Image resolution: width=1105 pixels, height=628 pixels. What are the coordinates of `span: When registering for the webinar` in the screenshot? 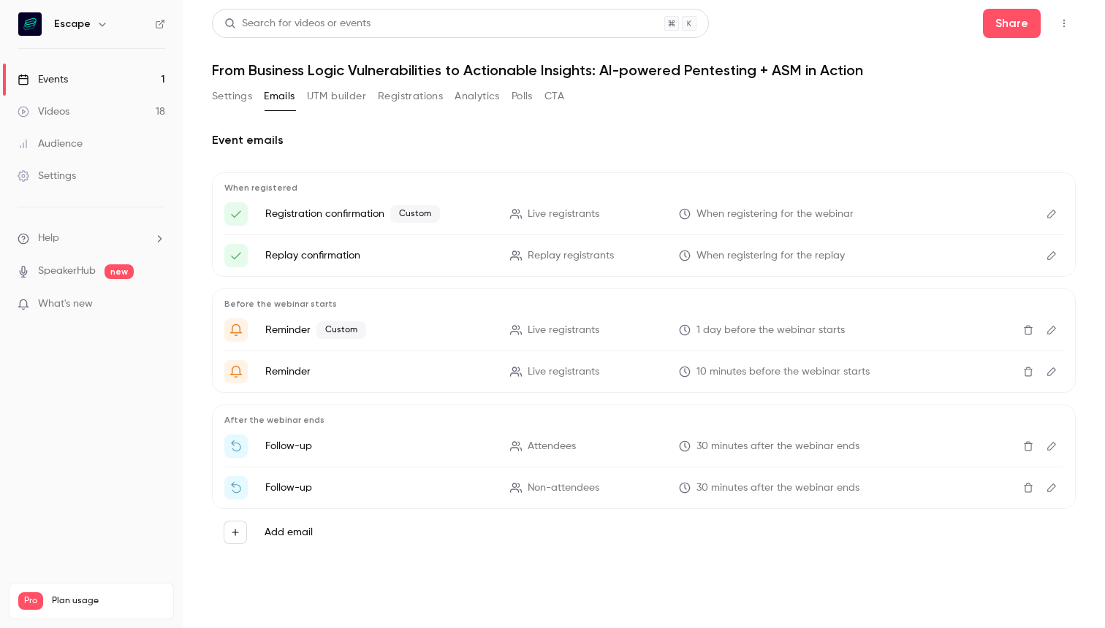 It's located at (775, 214).